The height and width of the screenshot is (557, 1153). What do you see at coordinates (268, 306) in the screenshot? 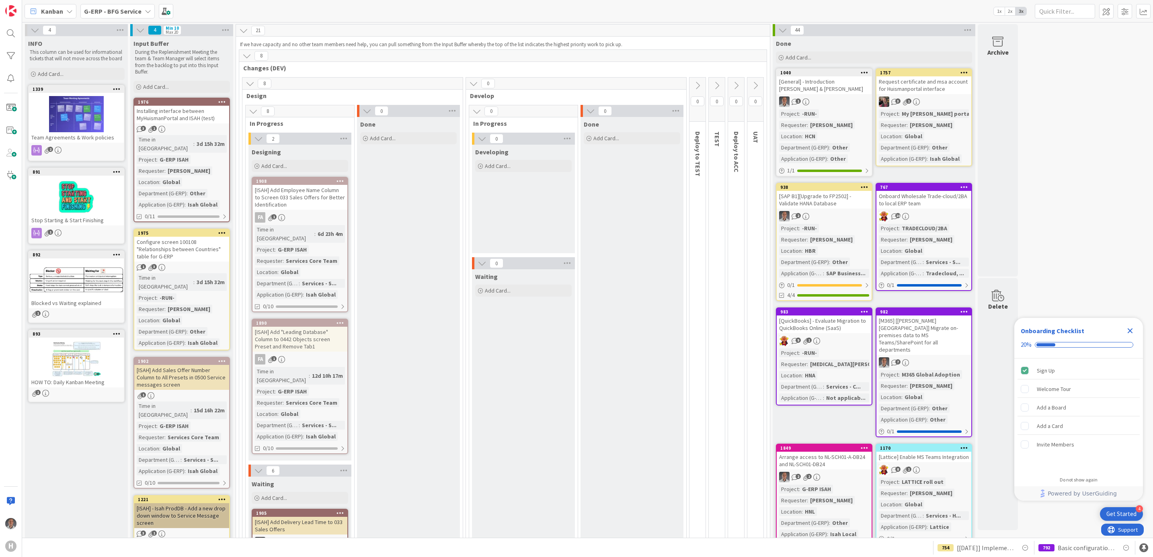
I see `span: 0/10` at bounding box center [268, 306].